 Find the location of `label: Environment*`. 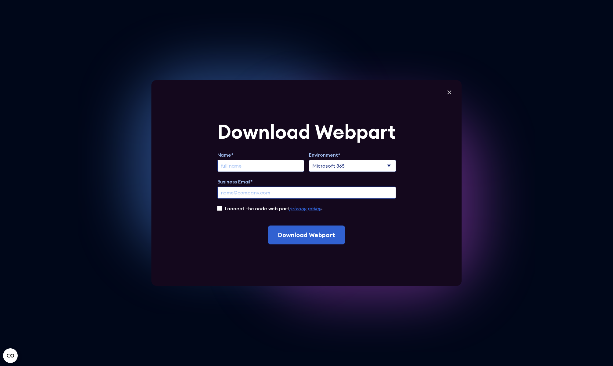

label: Environment* is located at coordinates (352, 155).